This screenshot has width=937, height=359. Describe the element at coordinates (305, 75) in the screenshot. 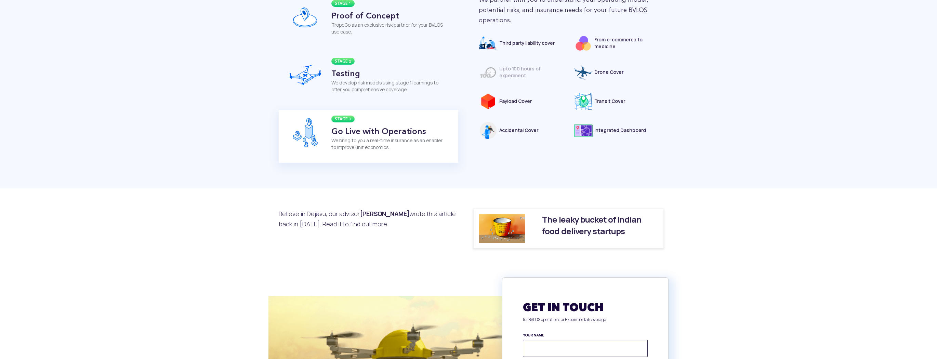

I see `img: ic_stage2.png` at that location.